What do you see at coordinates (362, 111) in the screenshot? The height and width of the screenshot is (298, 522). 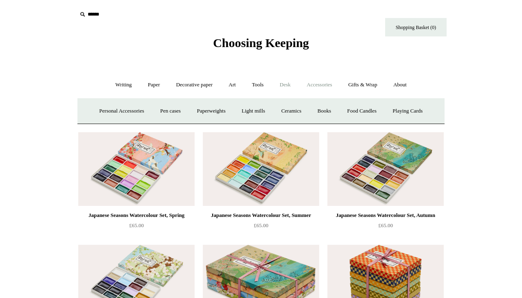 I see `a: Food Candles` at bounding box center [362, 111].